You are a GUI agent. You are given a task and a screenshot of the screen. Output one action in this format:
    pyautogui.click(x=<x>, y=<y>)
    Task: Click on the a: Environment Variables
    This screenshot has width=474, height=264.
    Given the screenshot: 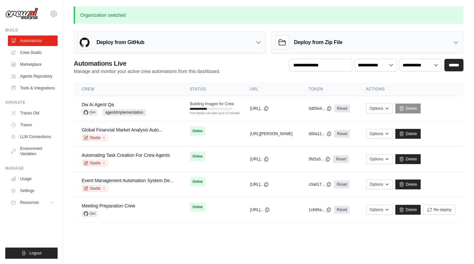 What is the action you would take?
    pyautogui.click(x=33, y=151)
    